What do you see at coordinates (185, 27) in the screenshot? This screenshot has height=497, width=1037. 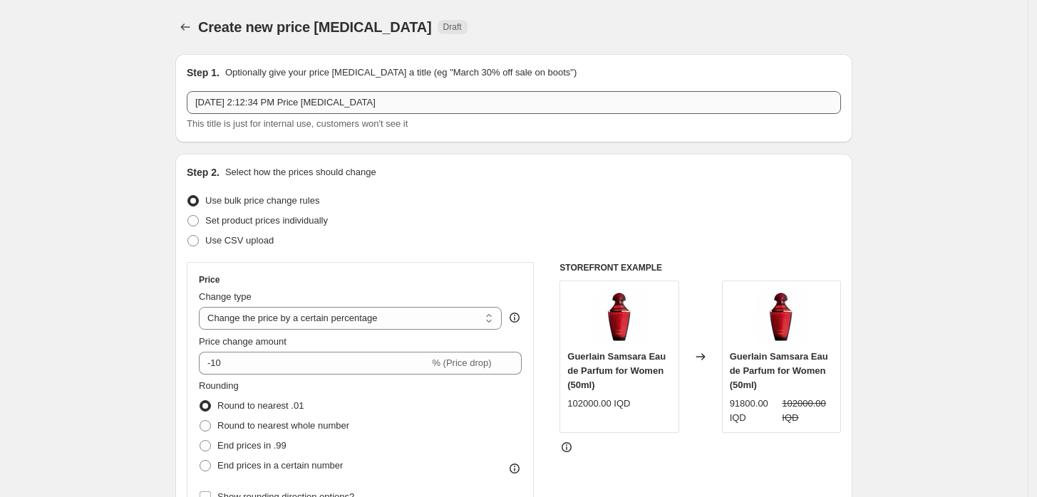 I see `button: Price change jobs` at bounding box center [185, 27].